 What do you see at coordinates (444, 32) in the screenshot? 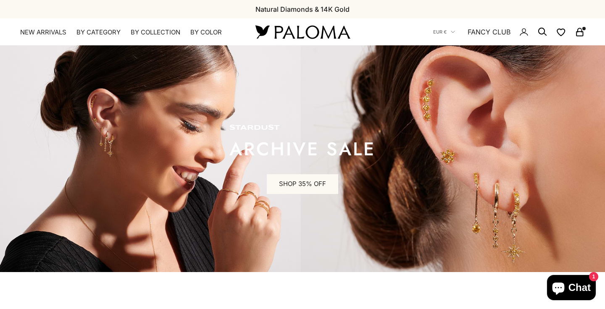
I see `button: EUR €` at bounding box center [444, 32].